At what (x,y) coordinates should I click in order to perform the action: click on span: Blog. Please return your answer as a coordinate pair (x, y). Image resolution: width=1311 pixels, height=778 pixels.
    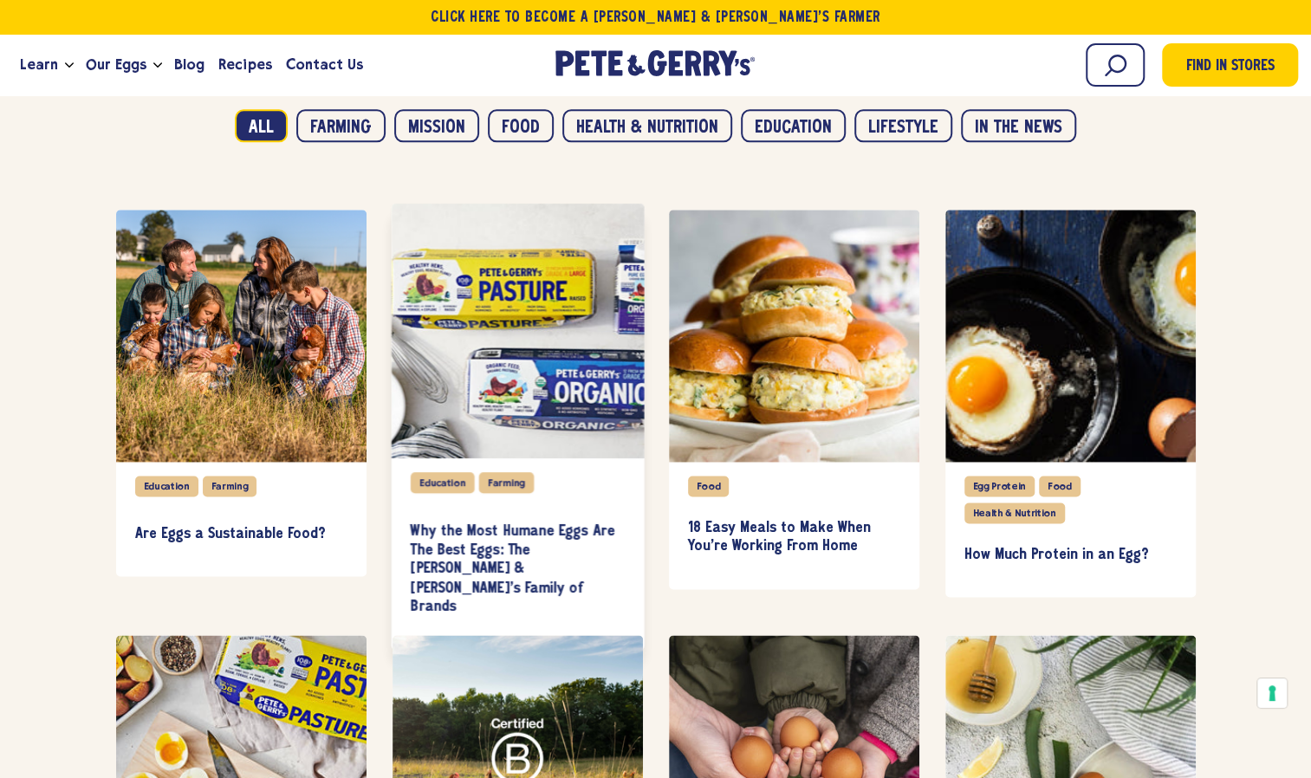
    Looking at the image, I should click on (189, 64).